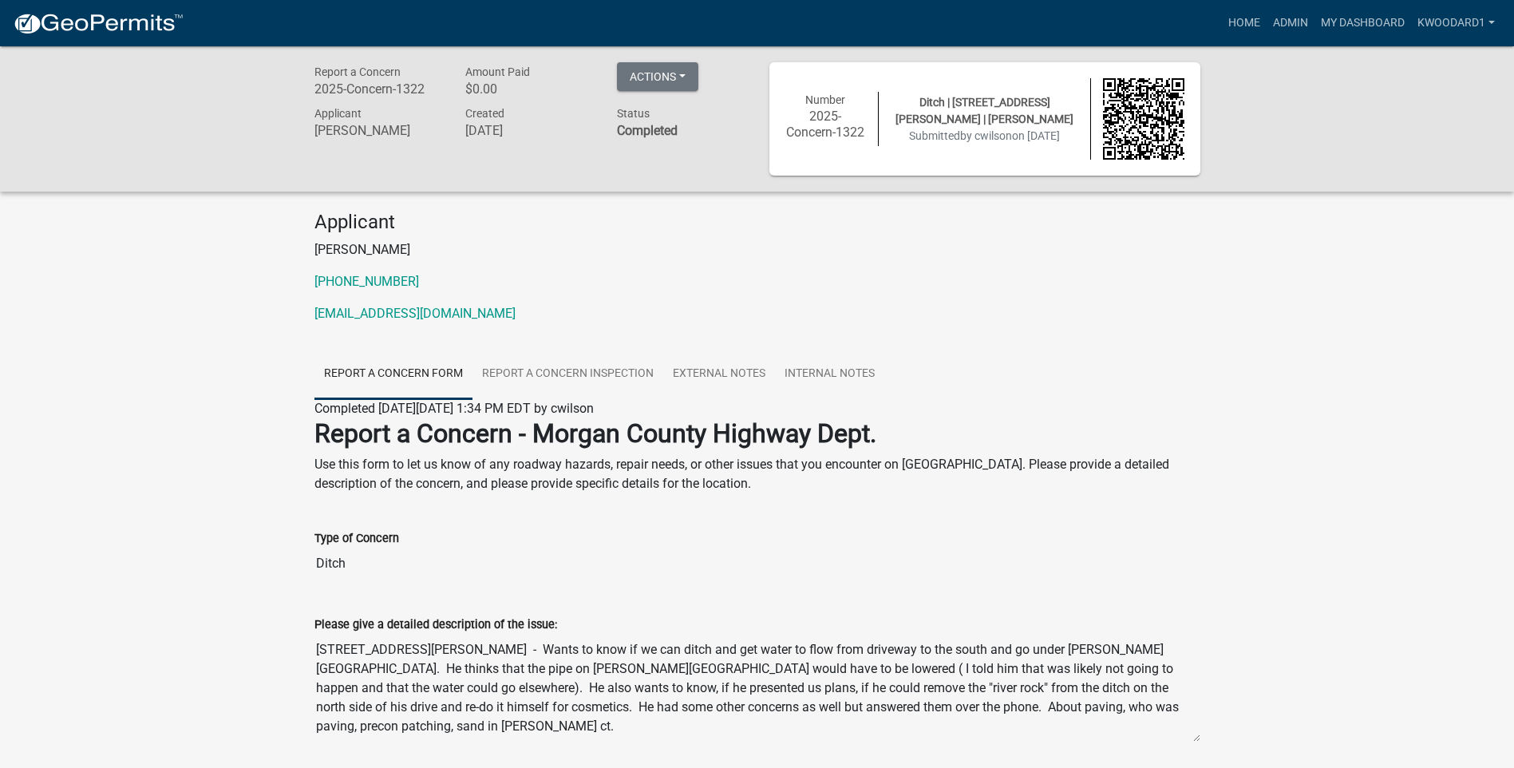 The height and width of the screenshot is (768, 1514). Describe the element at coordinates (830, 374) in the screenshot. I see `a: Internal Notes` at that location.